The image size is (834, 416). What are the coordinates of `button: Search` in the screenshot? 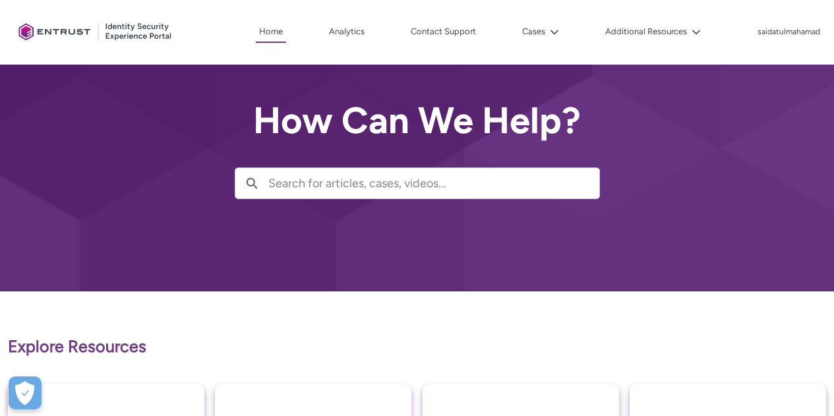 It's located at (252, 183).